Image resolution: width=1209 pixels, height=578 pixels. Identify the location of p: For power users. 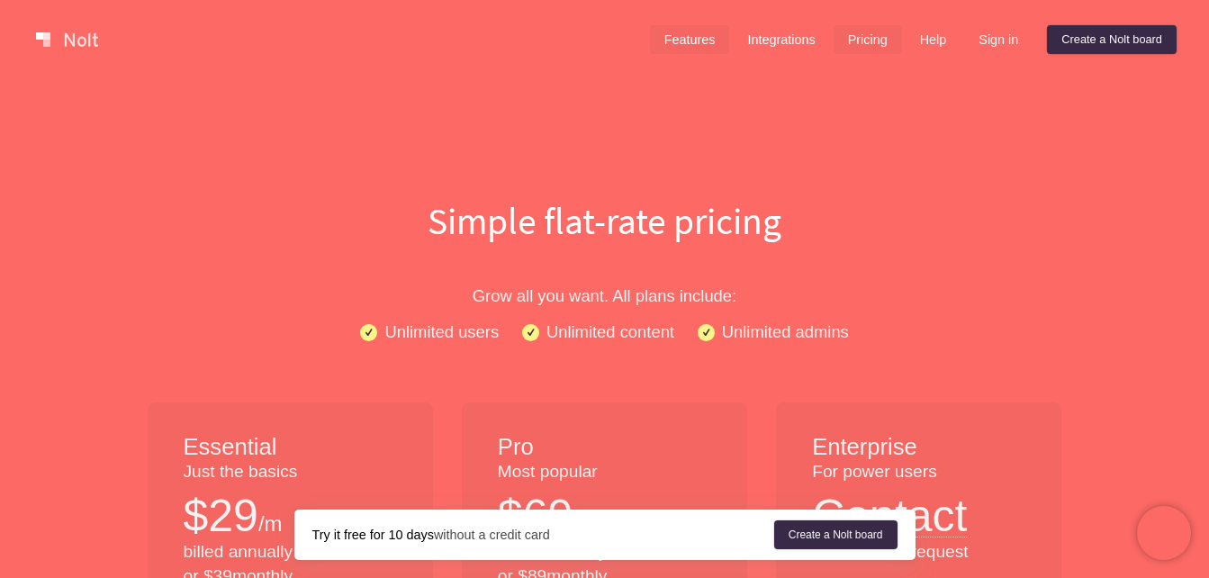
(918, 472).